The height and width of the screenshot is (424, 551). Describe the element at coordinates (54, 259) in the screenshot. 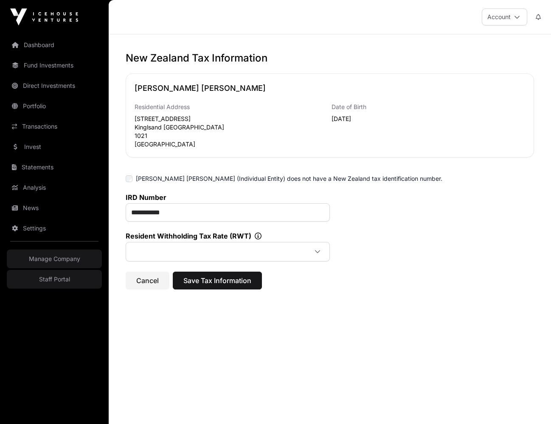

I see `a: Manage Company` at that location.